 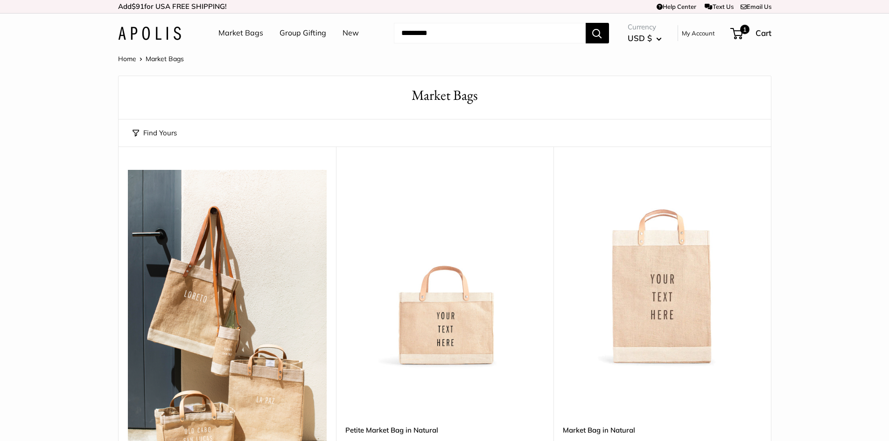 What do you see at coordinates (644, 27) in the screenshot?
I see `span: Currency` at bounding box center [644, 27].